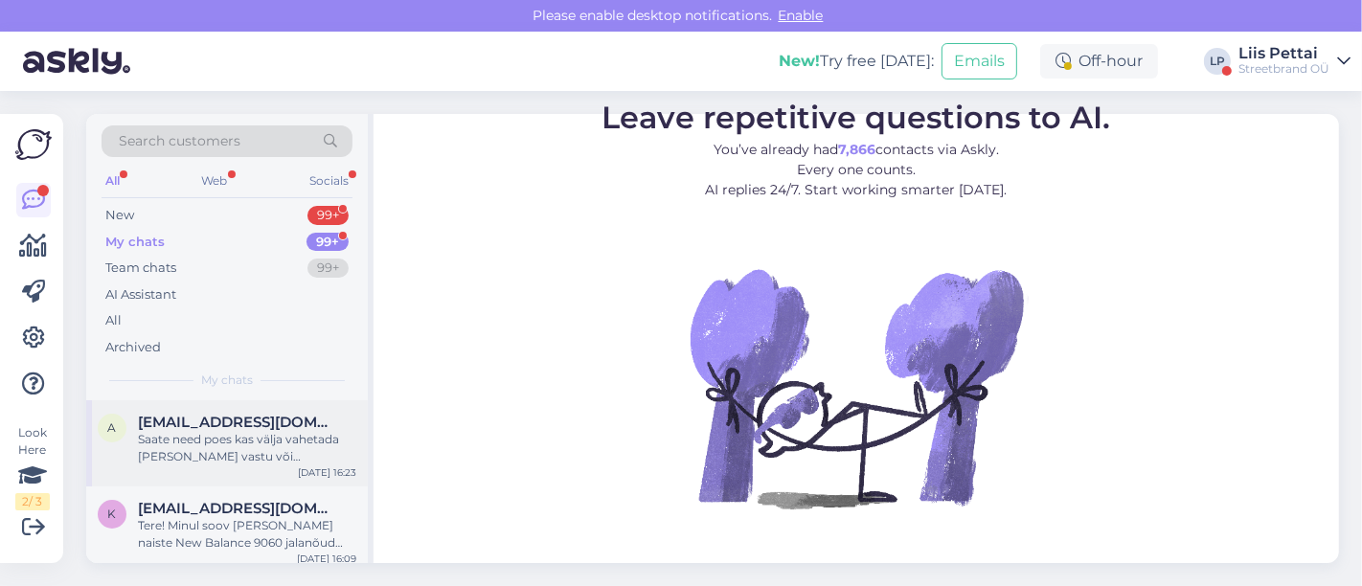 This screenshot has height=586, width=1362. Describe the element at coordinates (179, 141) in the screenshot. I see `span: Search customers` at that location.